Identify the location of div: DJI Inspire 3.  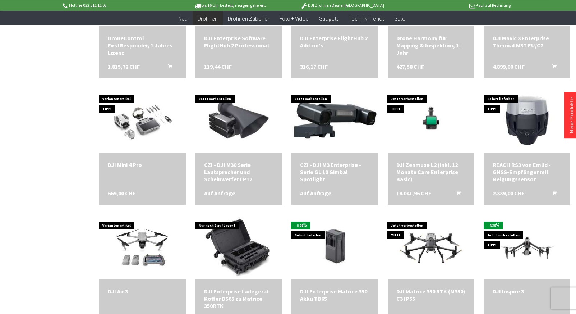
(527, 291).